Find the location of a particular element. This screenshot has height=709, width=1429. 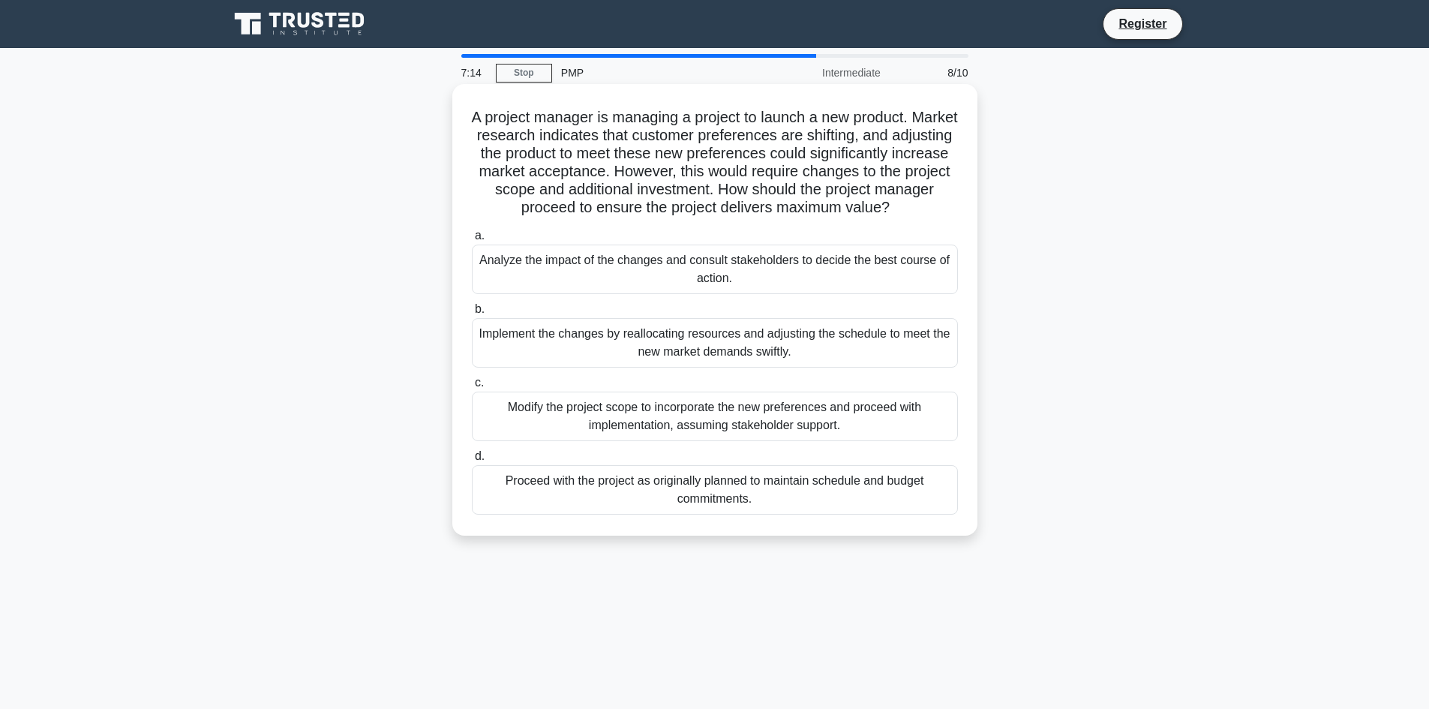

div: 8/10 is located at coordinates (933, 73).